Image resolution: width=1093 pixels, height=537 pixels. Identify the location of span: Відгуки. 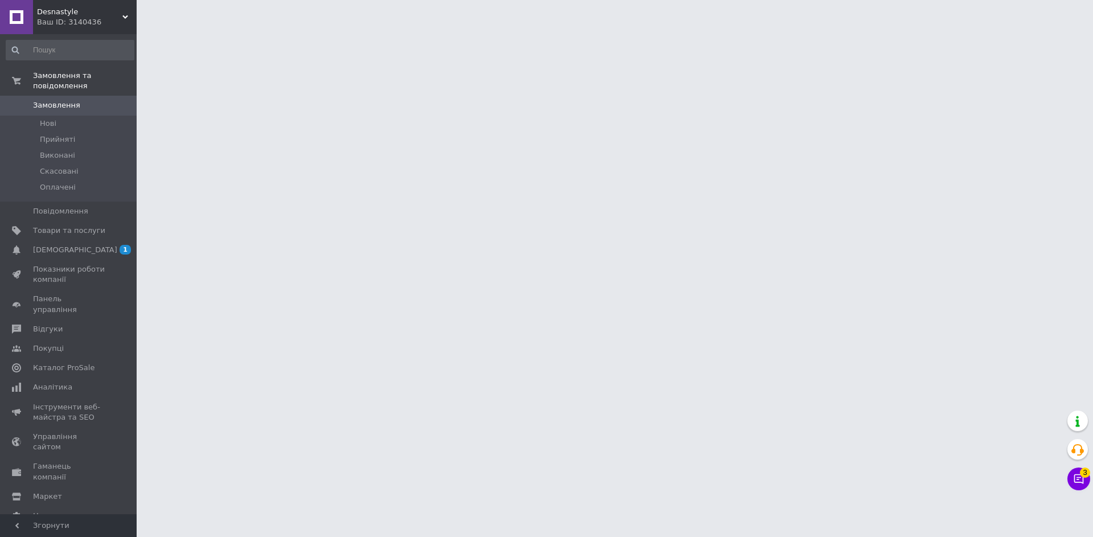
(48, 329).